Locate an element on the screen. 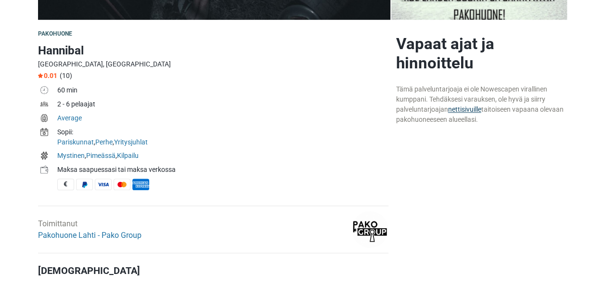  span: Pakohuone is located at coordinates (55, 34).